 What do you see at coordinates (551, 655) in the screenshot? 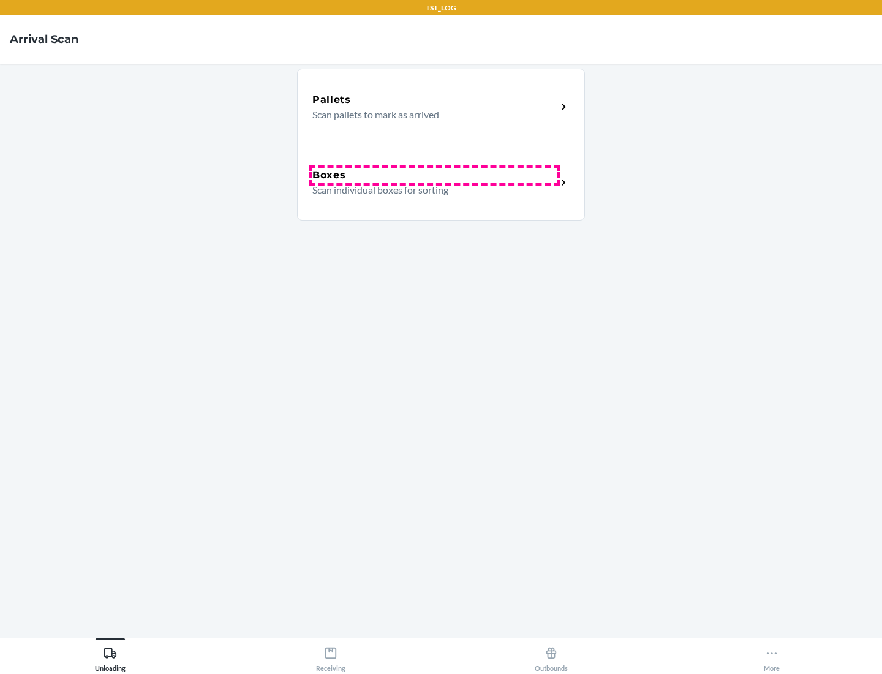
I see `button: Outbounds` at bounding box center [551, 655].